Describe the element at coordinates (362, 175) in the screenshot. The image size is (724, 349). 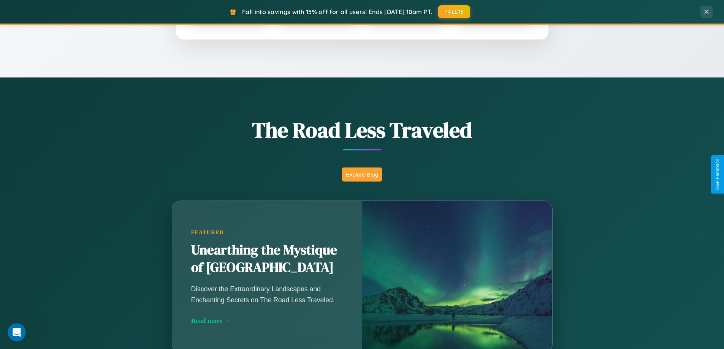
I see `button: Explore Blog` at that location.